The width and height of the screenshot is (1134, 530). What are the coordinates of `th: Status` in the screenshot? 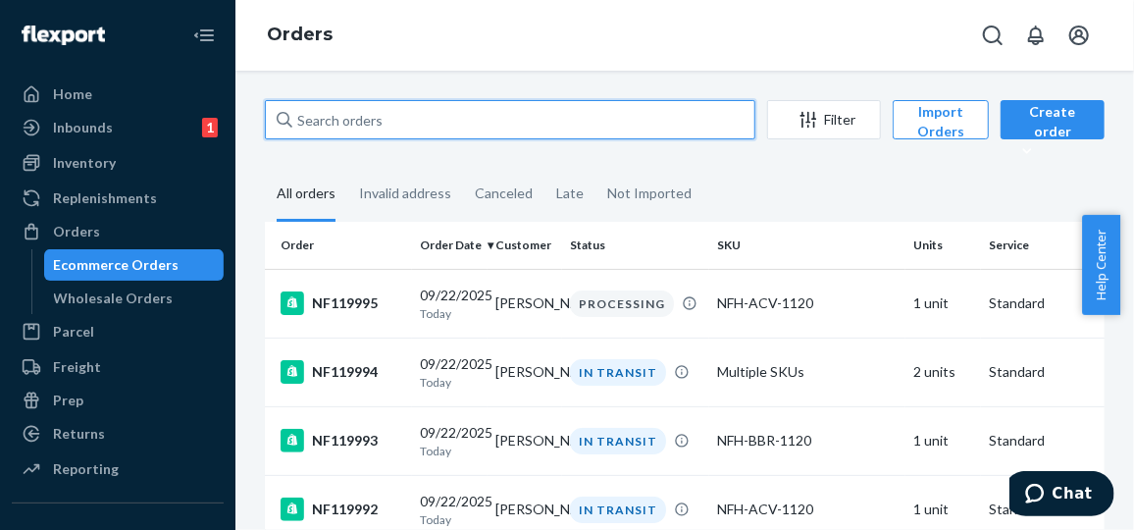 It's located at (636, 245).